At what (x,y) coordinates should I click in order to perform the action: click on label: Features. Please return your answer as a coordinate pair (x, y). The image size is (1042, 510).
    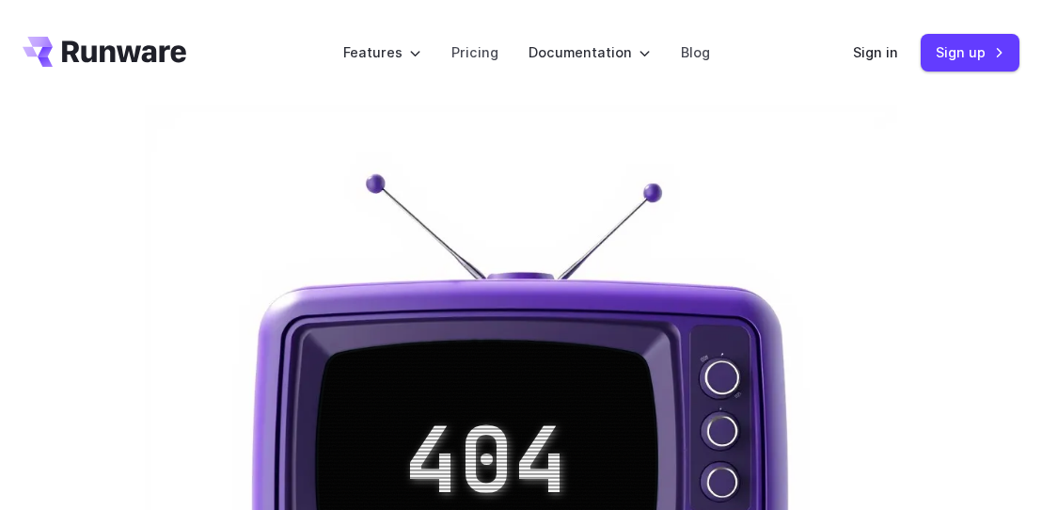
    Looking at the image, I should click on (382, 52).